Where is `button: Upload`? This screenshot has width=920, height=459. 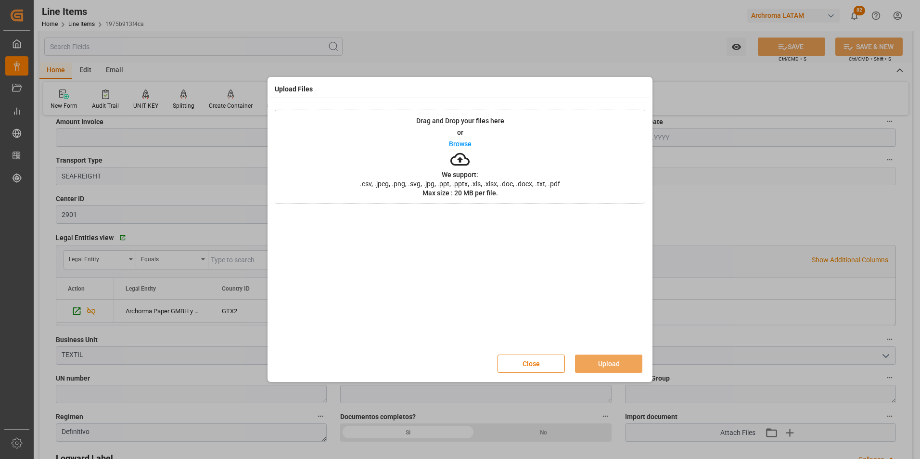 button: Upload is located at coordinates (609, 364).